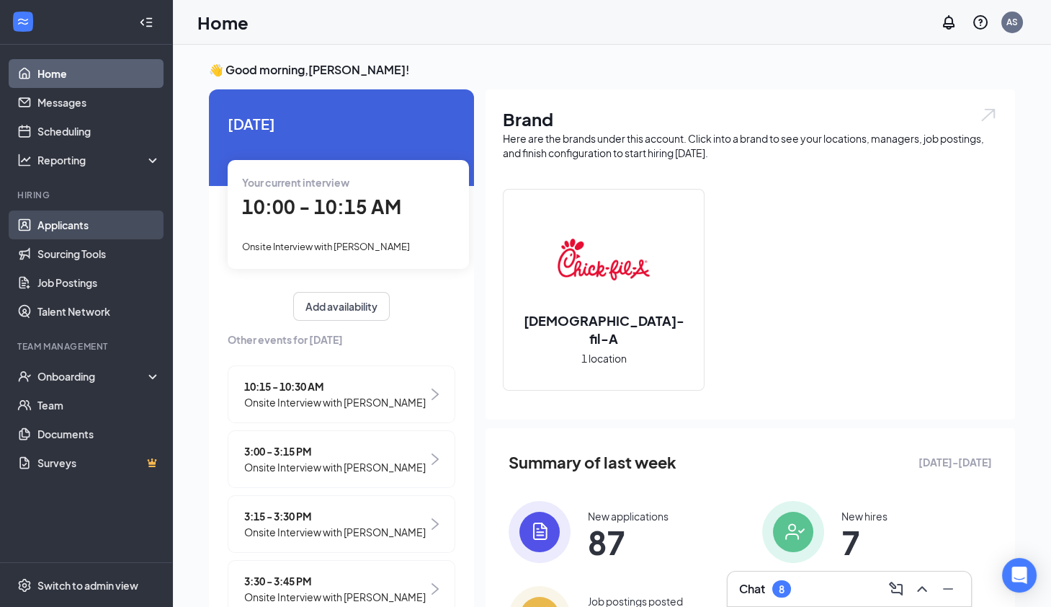  I want to click on div: Open Intercom Messenger, so click(1019, 575).